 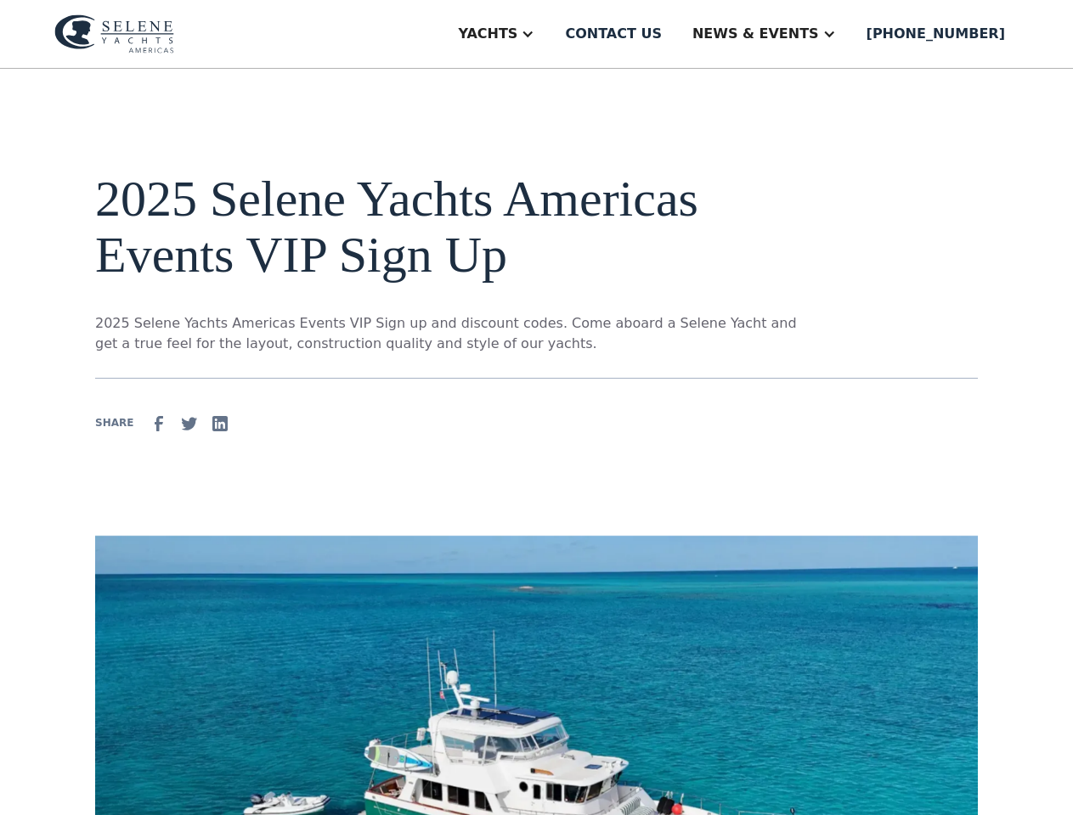 What do you see at coordinates (448, 227) in the screenshot?
I see `h1: 2025 Selene Yachts Americas Events VIP Sign Up` at bounding box center [448, 227].